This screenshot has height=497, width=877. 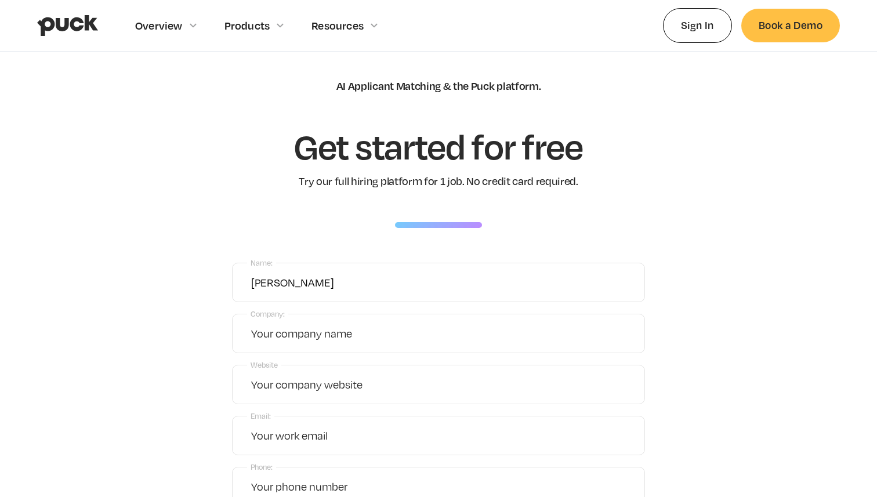 I want to click on div: Overview, so click(x=159, y=26).